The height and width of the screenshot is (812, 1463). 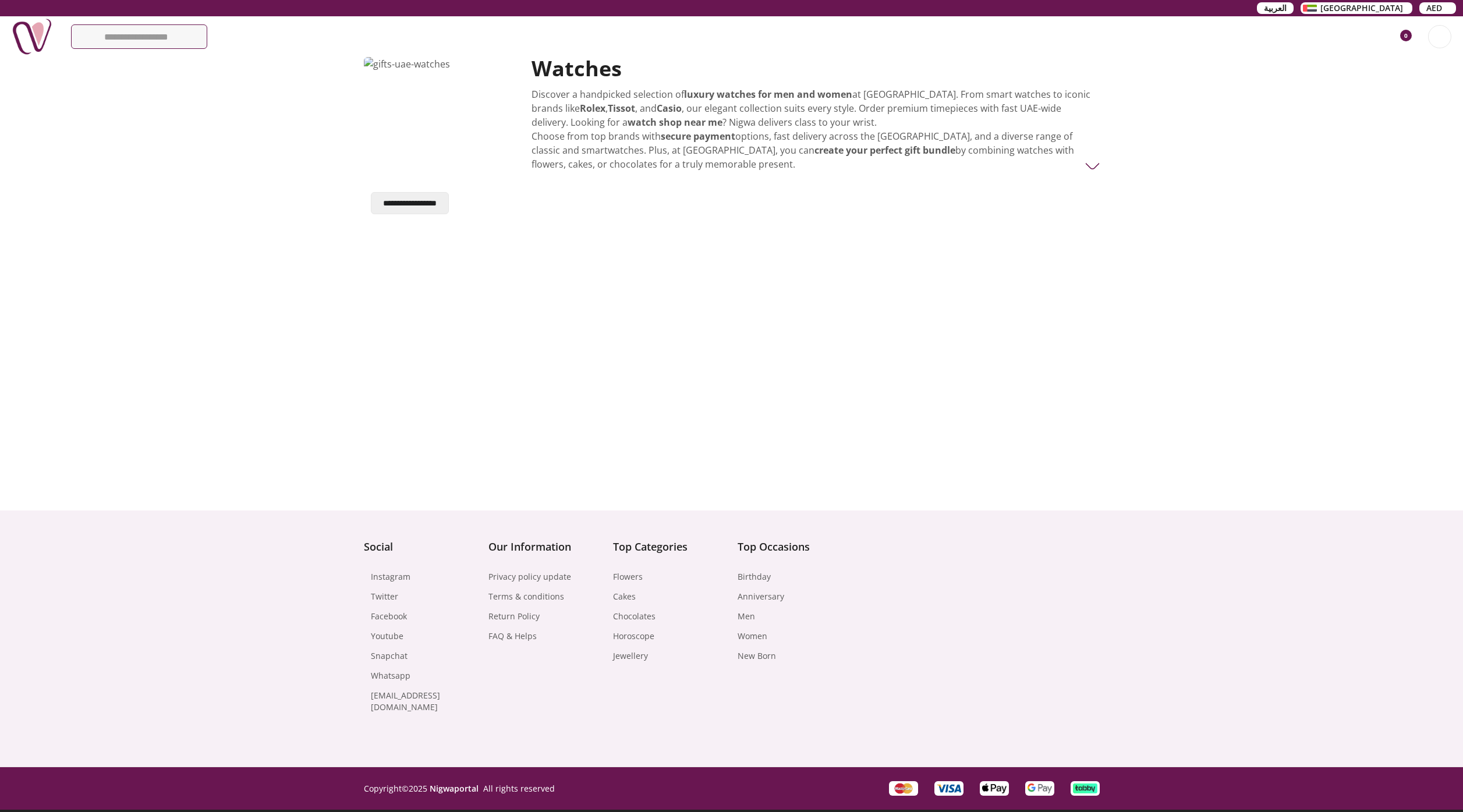 What do you see at coordinates (1040, 788) in the screenshot?
I see `div: payment-google-pay` at bounding box center [1040, 788].